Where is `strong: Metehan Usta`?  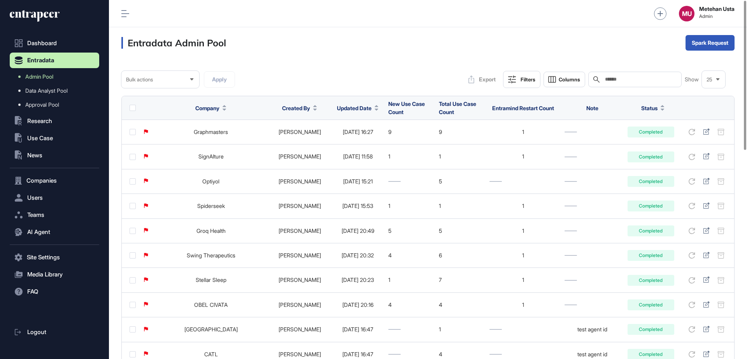 strong: Metehan Usta is located at coordinates (717, 9).